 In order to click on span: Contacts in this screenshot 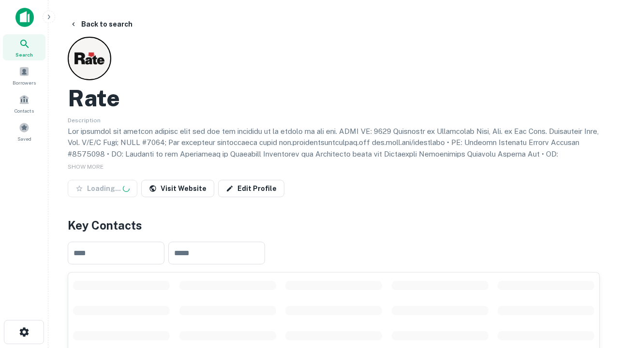, I will do `click(24, 111)`.